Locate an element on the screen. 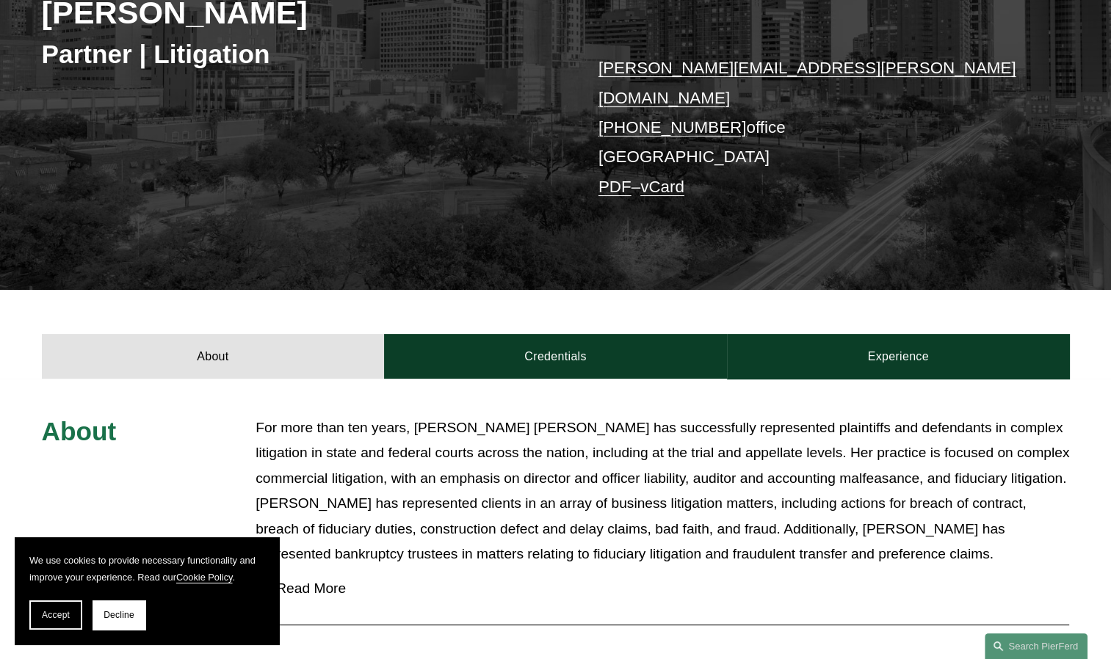  a: PDF is located at coordinates (614, 186).